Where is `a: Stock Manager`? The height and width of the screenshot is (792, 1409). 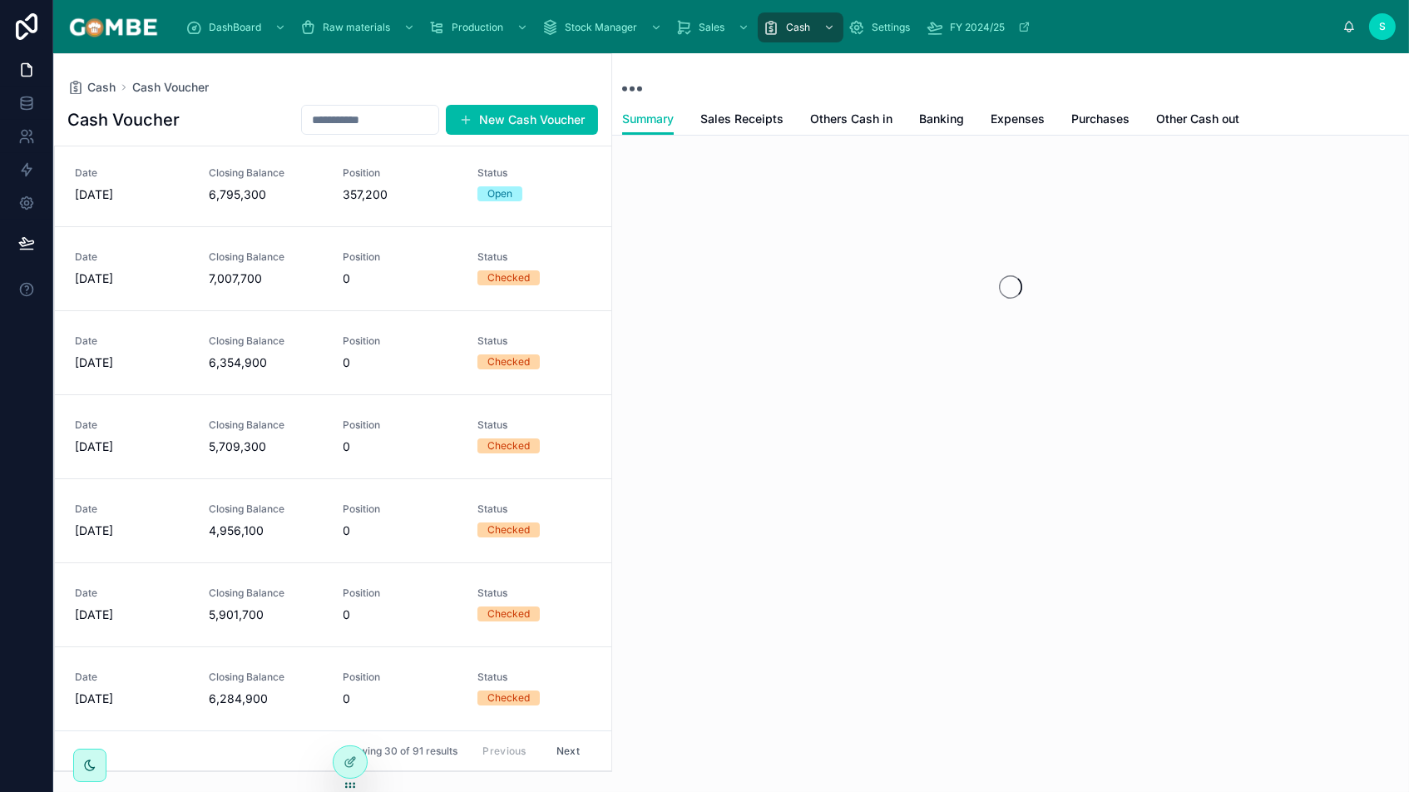 a: Stock Manager is located at coordinates (603, 27).